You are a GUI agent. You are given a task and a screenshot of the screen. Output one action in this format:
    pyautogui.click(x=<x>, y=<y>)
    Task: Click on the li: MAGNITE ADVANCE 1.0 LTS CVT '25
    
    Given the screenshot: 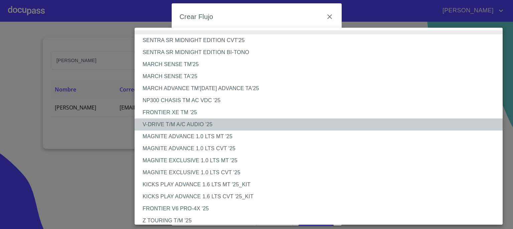 What is the action you would take?
    pyautogui.click(x=321, y=149)
    